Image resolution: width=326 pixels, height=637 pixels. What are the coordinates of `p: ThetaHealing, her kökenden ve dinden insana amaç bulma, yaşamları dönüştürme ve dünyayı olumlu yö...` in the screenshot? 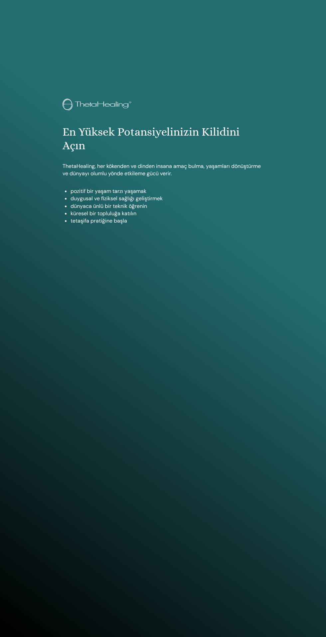 It's located at (163, 170).